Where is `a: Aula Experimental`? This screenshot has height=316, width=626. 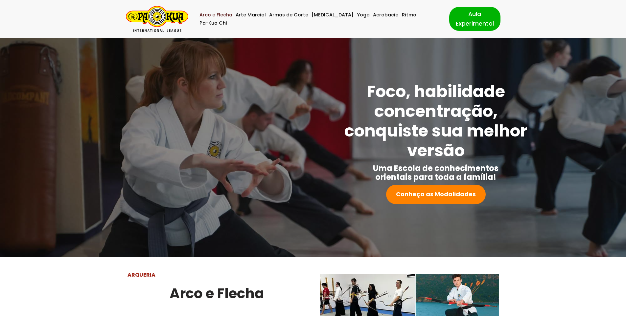
a: Aula Experimental is located at coordinates (475, 19).